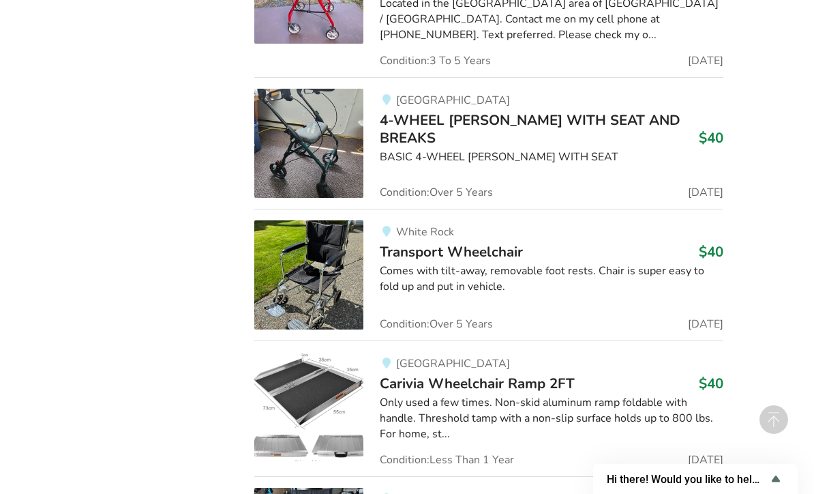  Describe the element at coordinates (696, 479) in the screenshot. I see `button: Show survey - Hi there! Would you like to help us improve AssistList?` at that location.